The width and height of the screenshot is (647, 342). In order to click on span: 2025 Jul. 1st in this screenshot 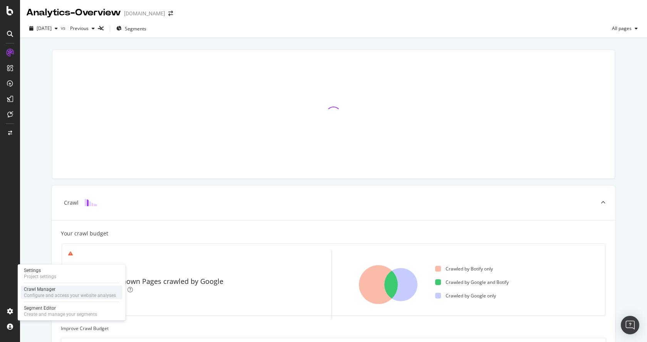, I will do `click(44, 28)`.